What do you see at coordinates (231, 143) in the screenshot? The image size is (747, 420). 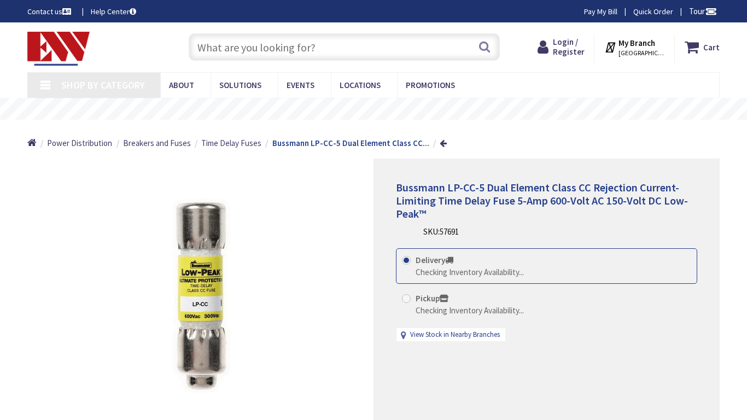 I see `span: Time Delay Fuses` at bounding box center [231, 143].